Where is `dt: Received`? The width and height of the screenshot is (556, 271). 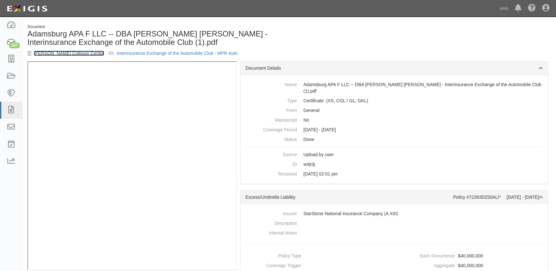
dt: Received is located at coordinates (271, 173).